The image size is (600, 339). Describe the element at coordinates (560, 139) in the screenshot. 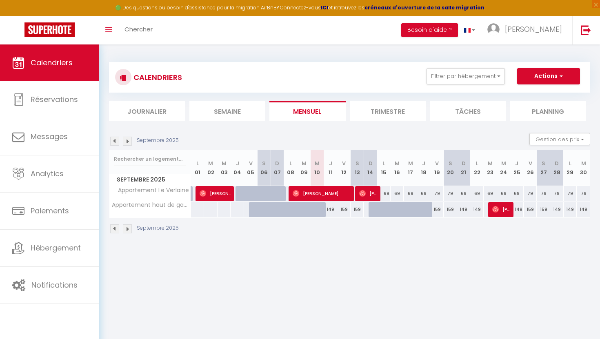

I see `button: Gestion des prix` at that location.